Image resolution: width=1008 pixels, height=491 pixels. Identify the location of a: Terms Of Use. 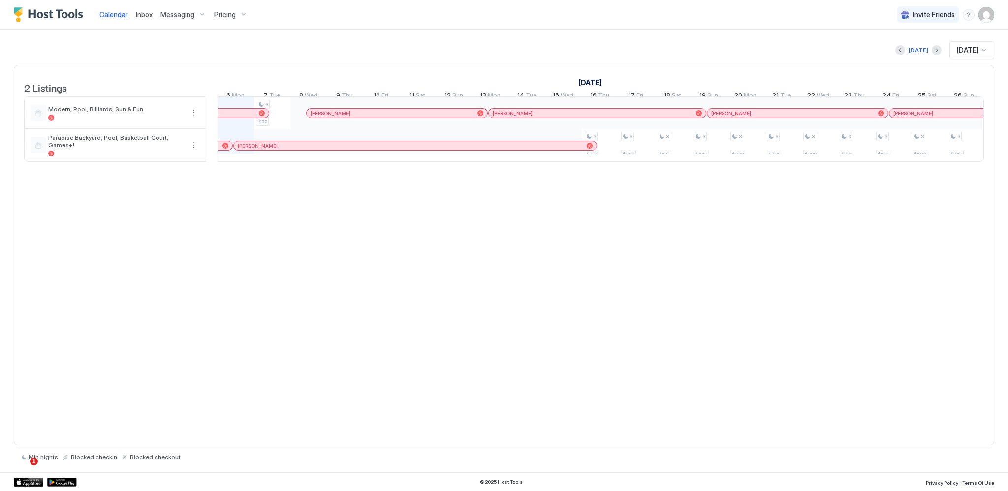
(978, 482).